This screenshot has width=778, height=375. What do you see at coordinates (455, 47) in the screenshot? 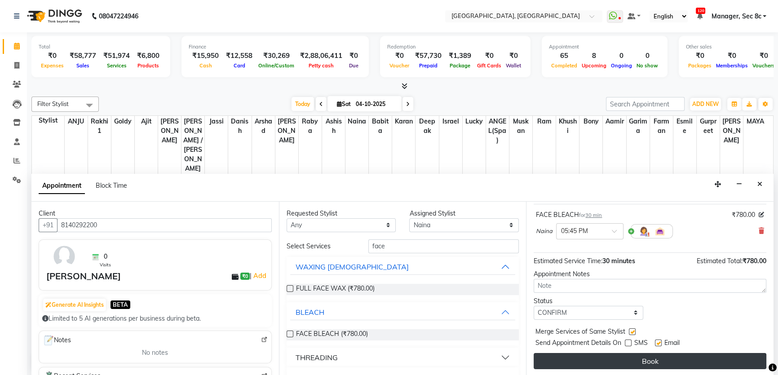
I see `div: Redemption` at bounding box center [455, 47].